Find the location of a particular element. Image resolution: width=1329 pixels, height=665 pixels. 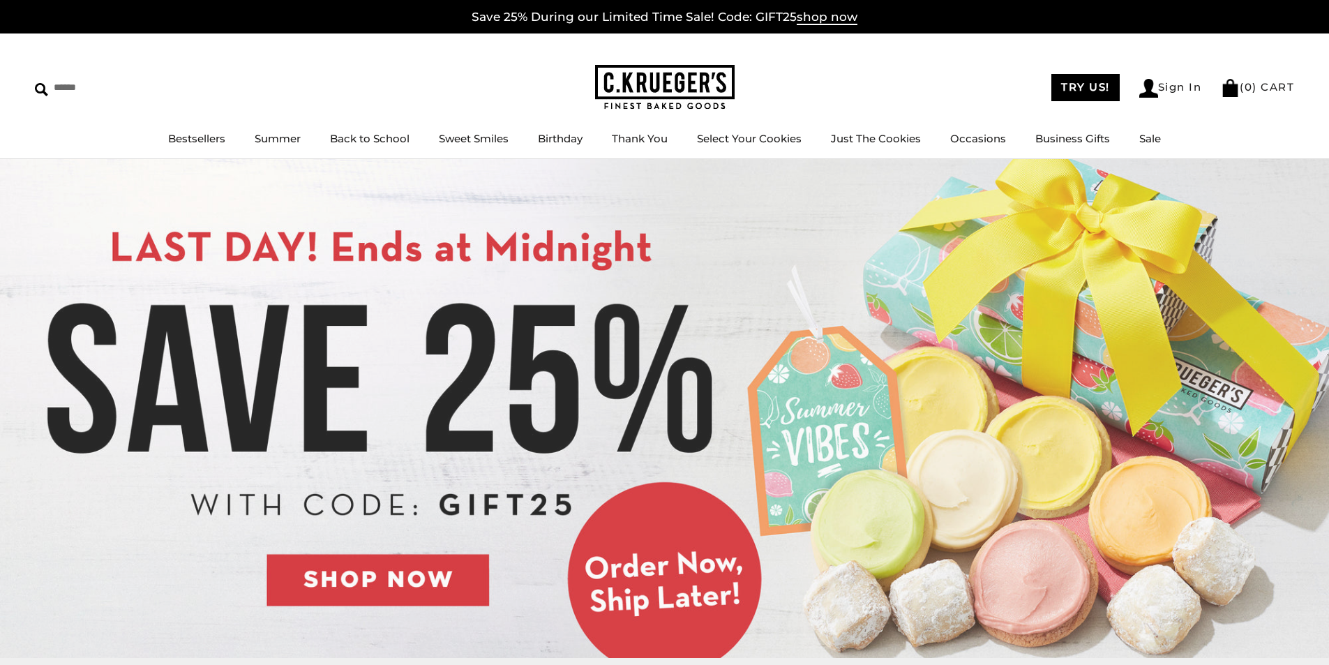

a: Summer is located at coordinates (278, 138).